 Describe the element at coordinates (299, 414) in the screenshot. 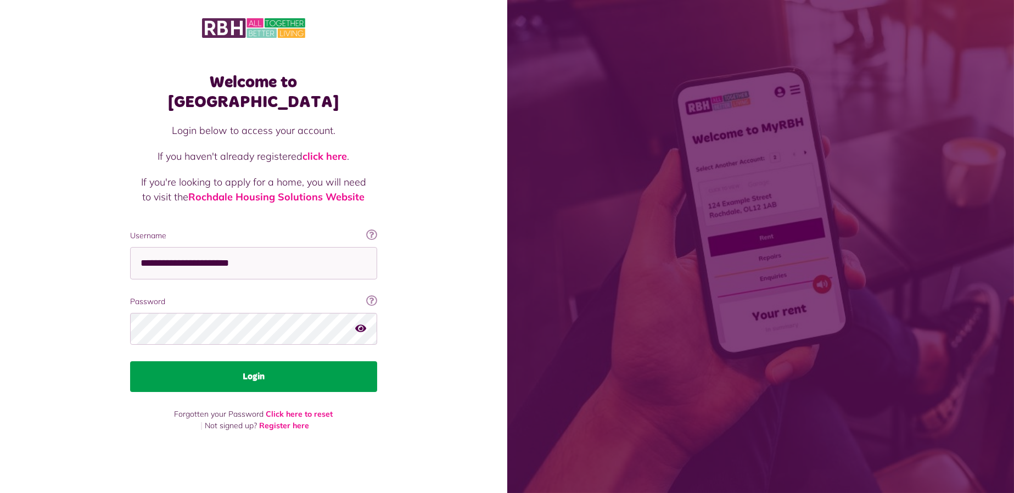

I see `a: Click here to reset` at that location.